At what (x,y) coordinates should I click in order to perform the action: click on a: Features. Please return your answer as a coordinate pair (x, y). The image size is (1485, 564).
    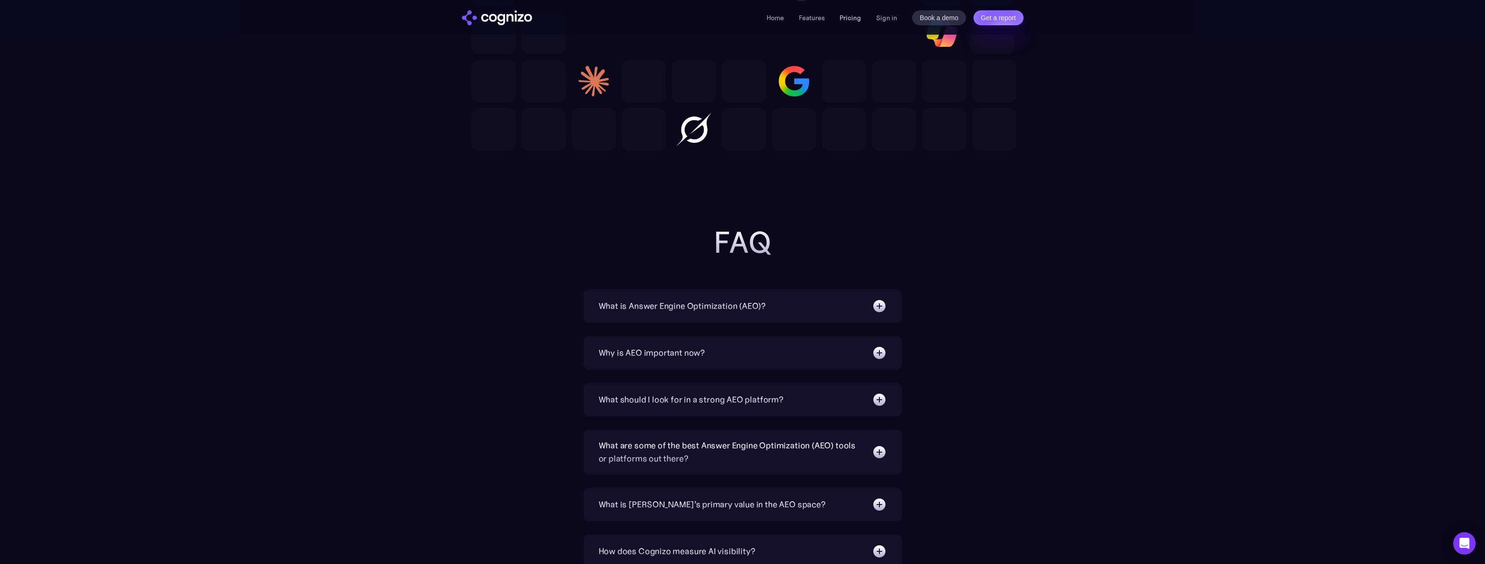
    Looking at the image, I should click on (812, 18).